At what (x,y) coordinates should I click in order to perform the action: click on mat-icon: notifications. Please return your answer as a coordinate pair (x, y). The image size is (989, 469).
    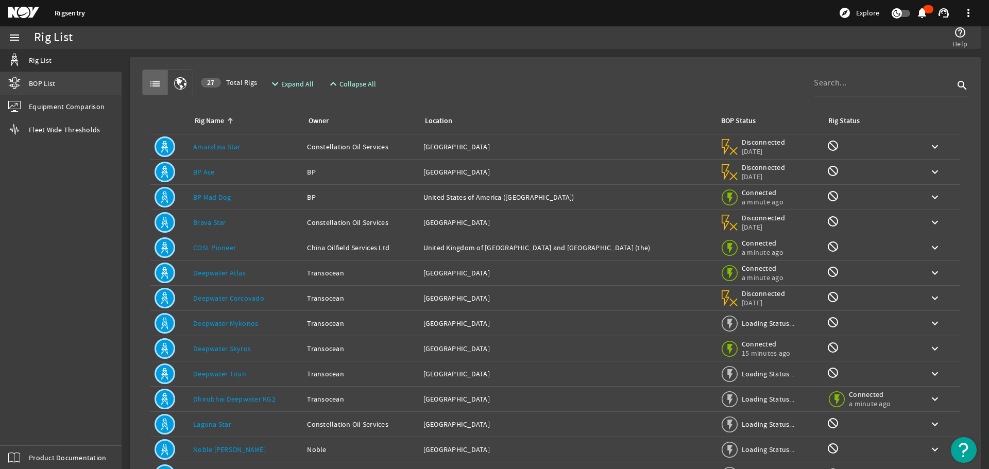
    Looking at the image, I should click on (922, 13).